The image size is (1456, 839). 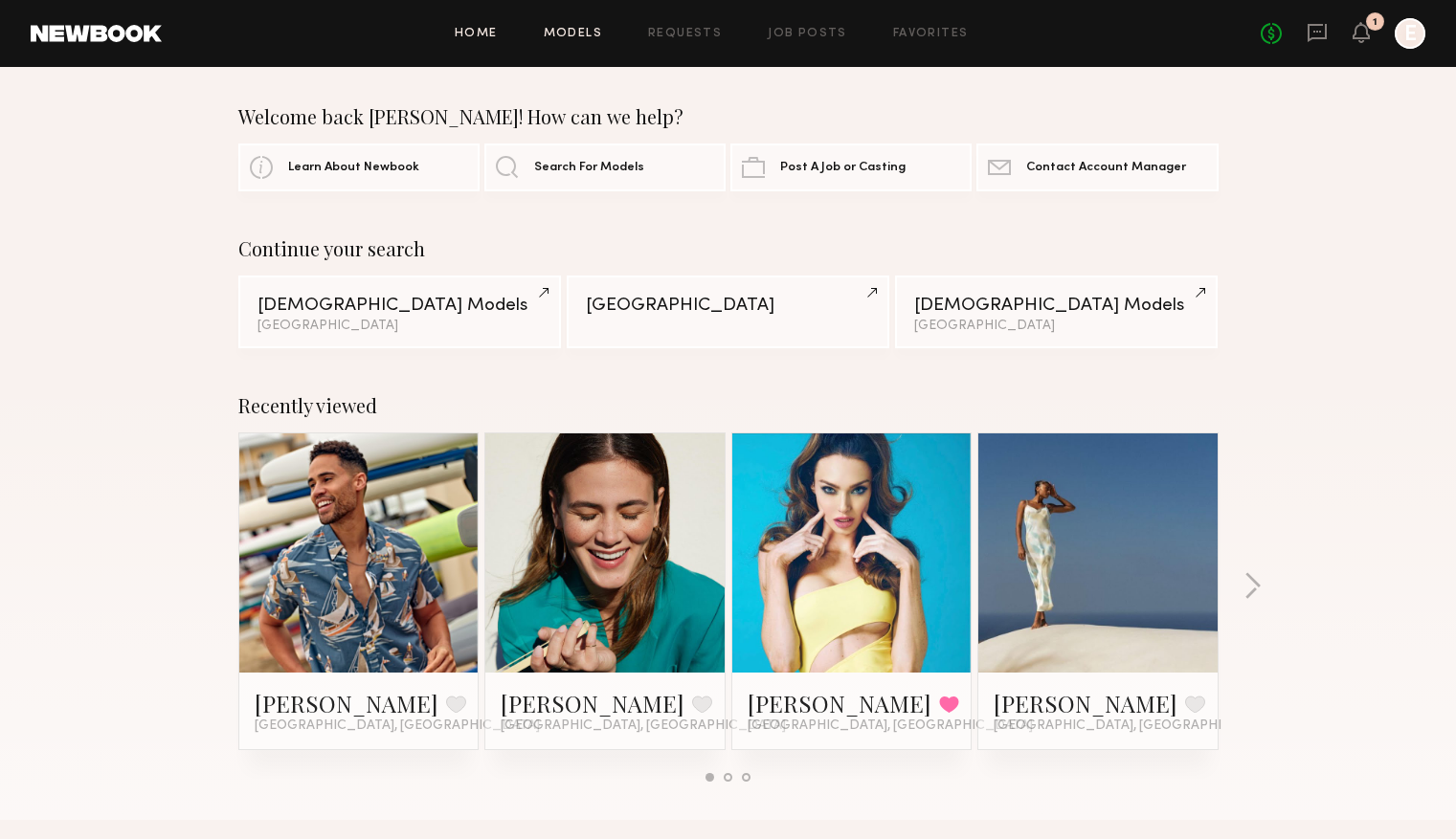 What do you see at coordinates (1410, 34) in the screenshot?
I see `a: E` at bounding box center [1410, 34].